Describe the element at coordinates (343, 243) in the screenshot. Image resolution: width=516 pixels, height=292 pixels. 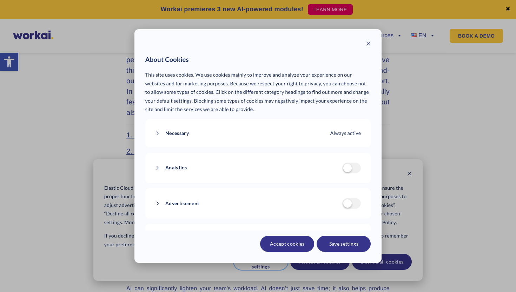
I see `button: Save settings` at that location.